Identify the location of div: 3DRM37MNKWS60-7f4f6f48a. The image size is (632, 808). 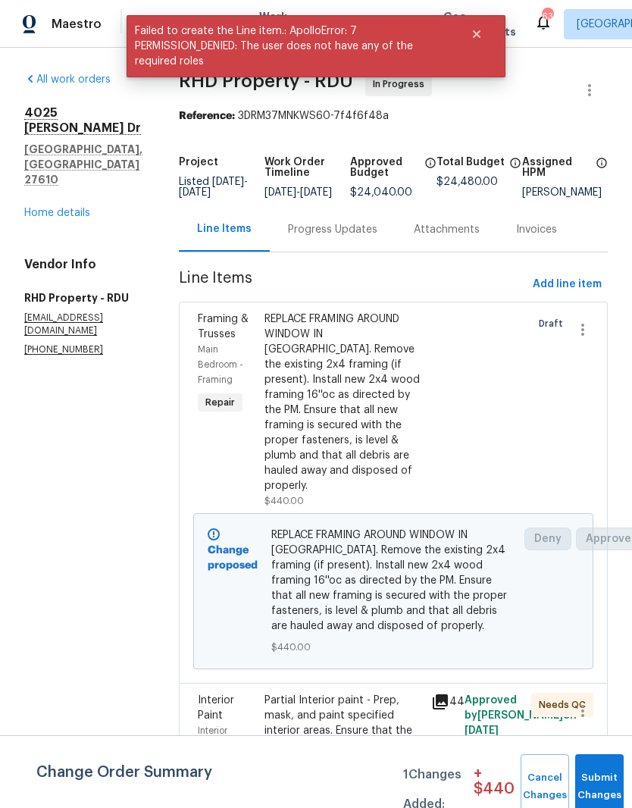
(393, 116).